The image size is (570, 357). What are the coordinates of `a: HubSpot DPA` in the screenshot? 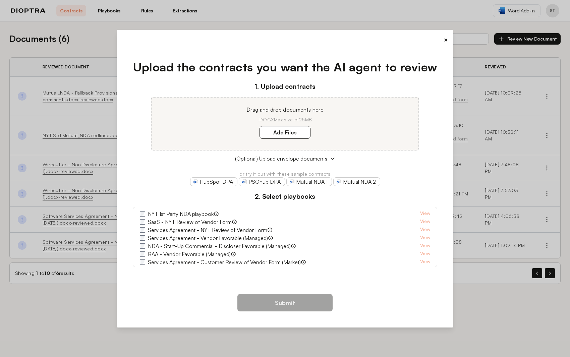 It's located at (214, 182).